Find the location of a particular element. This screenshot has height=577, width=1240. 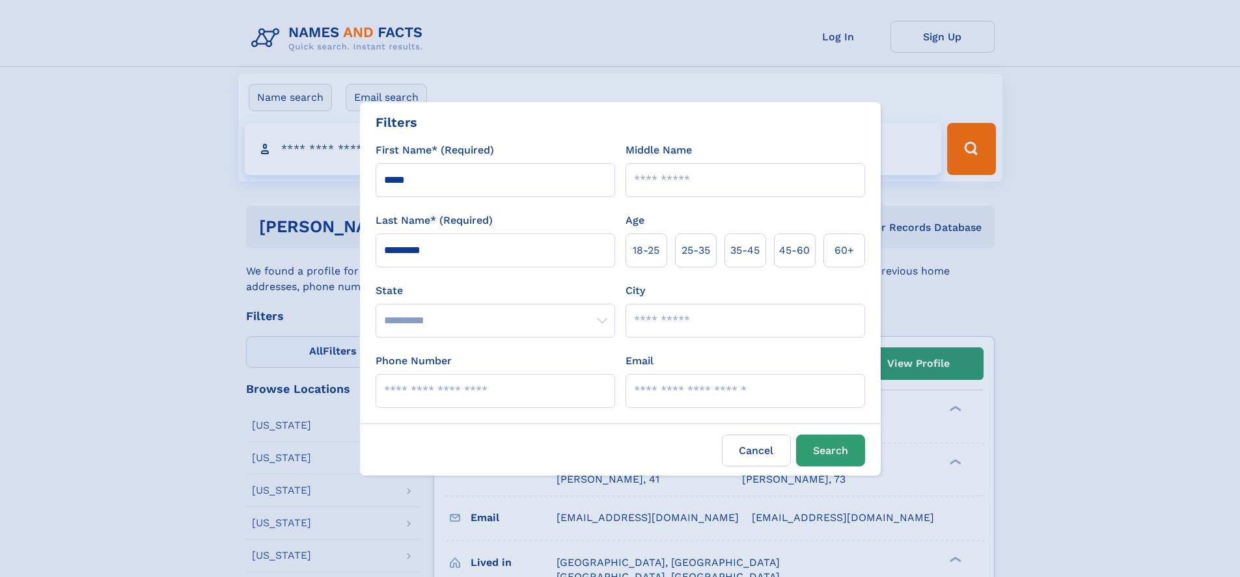

label: Middle Name is located at coordinates (659, 150).